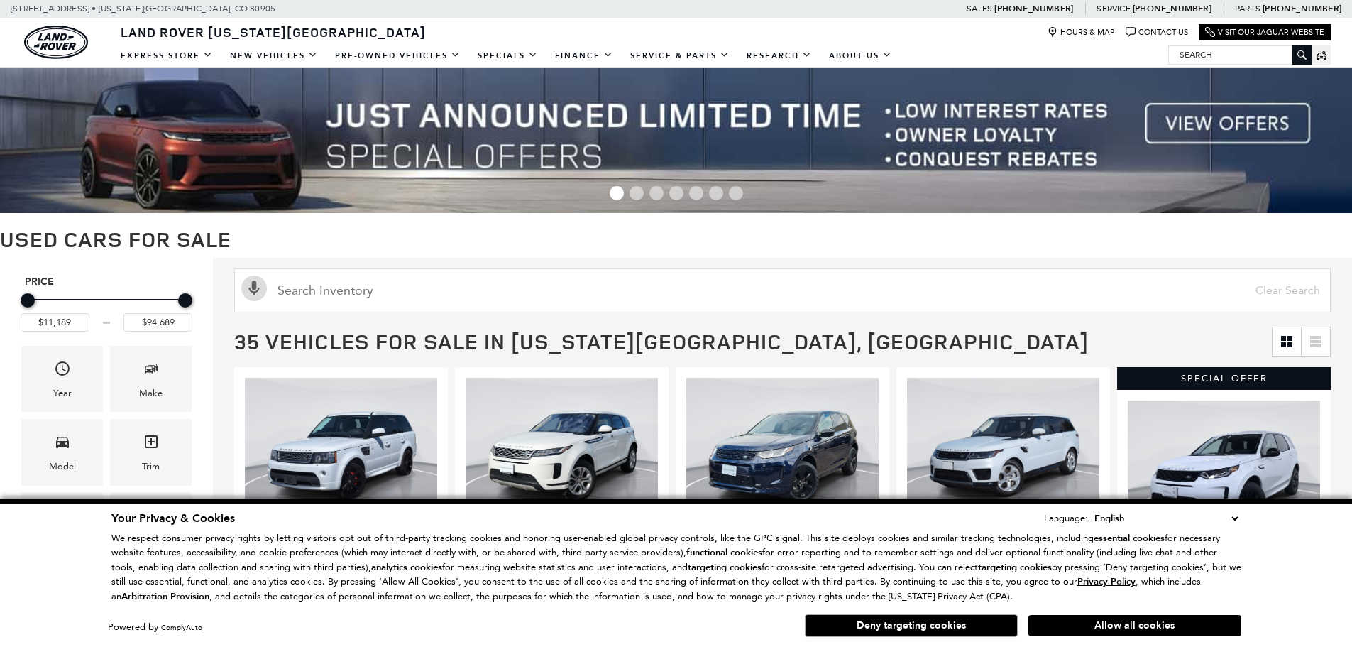 The image size is (1352, 647). Describe the element at coordinates (151, 444) in the screenshot. I see `span: Trim` at that location.